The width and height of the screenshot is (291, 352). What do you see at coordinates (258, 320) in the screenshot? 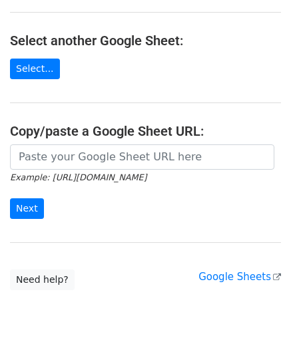
I see `div: Chat Widget` at bounding box center [258, 320].